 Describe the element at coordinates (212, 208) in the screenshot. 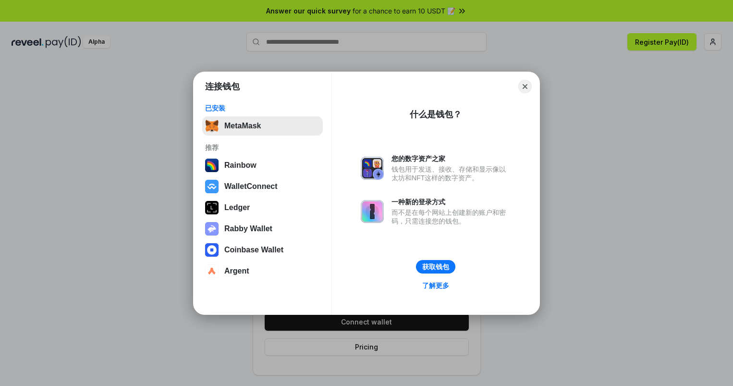

I see `img: svg+xml,%3Csvg%20xmlns%3D%22http%3A%2F%2Fwww.w3.org%2F2000%2Fsvg%22%20width%3D%2228%22%20height%3...` at that location.